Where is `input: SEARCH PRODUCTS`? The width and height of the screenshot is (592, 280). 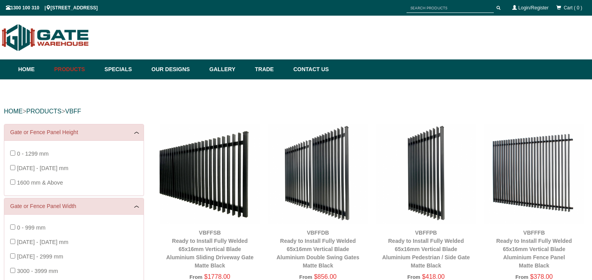 input: SEARCH PRODUCTS is located at coordinates (450, 8).